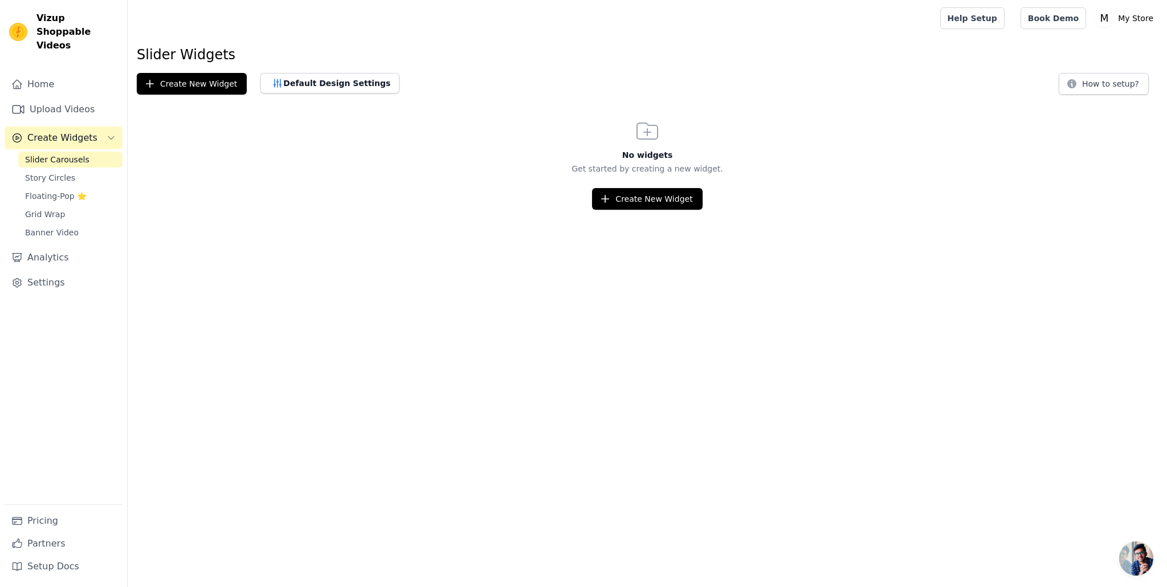 This screenshot has height=587, width=1167. I want to click on a: Partners, so click(63, 544).